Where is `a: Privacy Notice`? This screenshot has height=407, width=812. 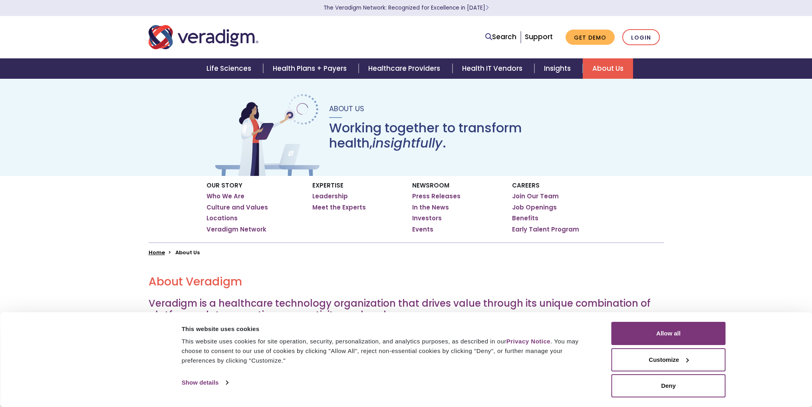 a: Privacy Notice is located at coordinates (529, 341).